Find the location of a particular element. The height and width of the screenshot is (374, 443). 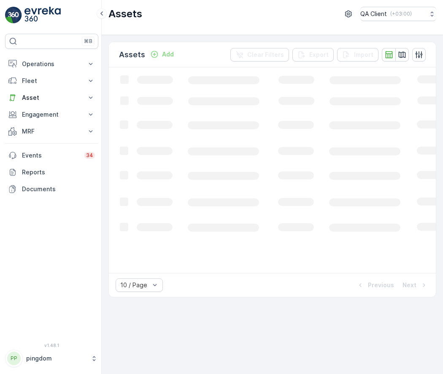

p: QA Client is located at coordinates (373, 14).